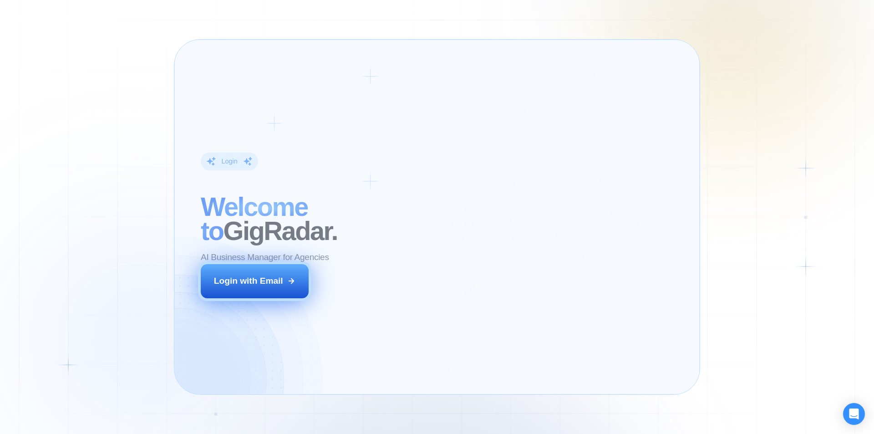 The image size is (874, 434). What do you see at coordinates (562, 335) in the screenshot?
I see `p: Previously, we had a 5% to 7% reply rate on Upwork, but now our sales increased by 17%-20%. This ...` at bounding box center [562, 335].